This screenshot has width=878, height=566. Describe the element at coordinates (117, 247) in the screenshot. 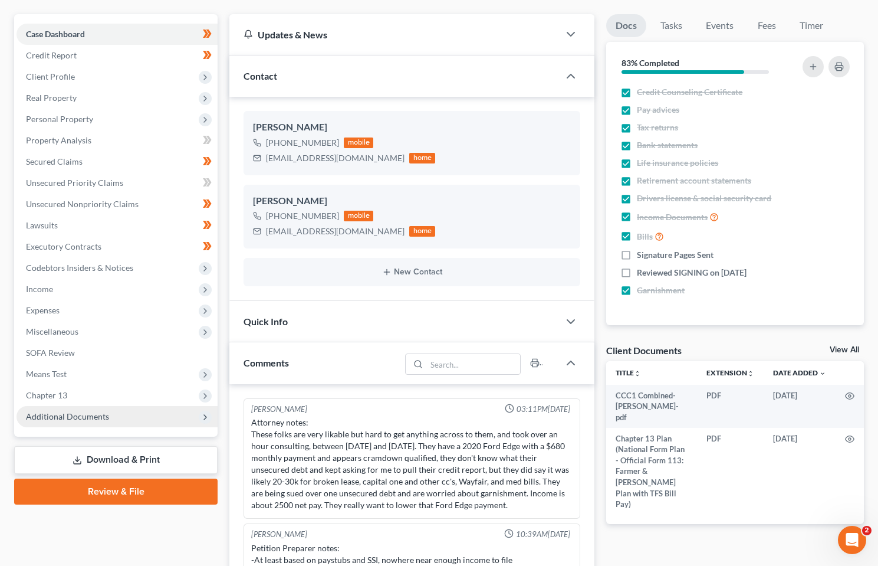

I see `a: Executory Contracts` at that location.